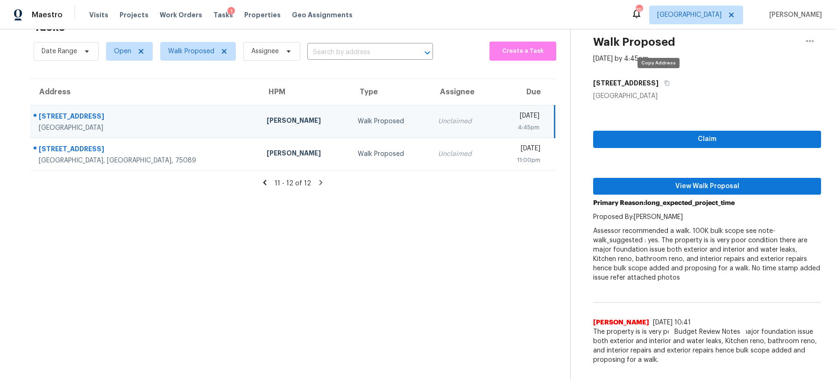 This screenshot has width=836, height=380. What do you see at coordinates (707, 186) in the screenshot?
I see `span: View Walk Proposal` at bounding box center [707, 186].